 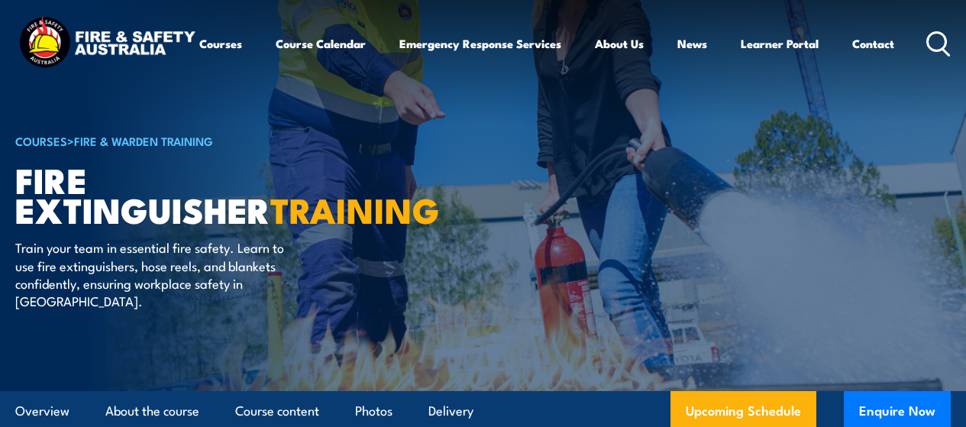 I want to click on a: Courses, so click(x=221, y=44).